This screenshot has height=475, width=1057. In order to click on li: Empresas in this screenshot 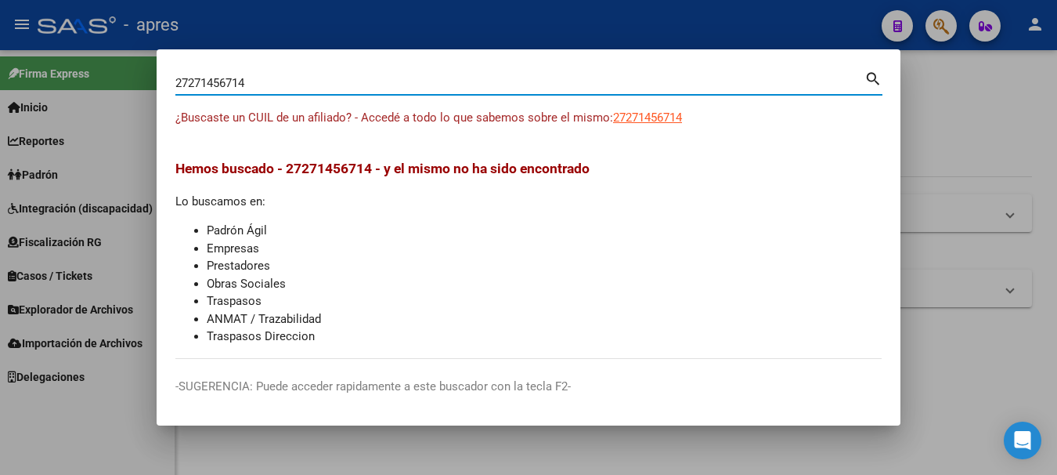, I will do `click(544, 248)`.